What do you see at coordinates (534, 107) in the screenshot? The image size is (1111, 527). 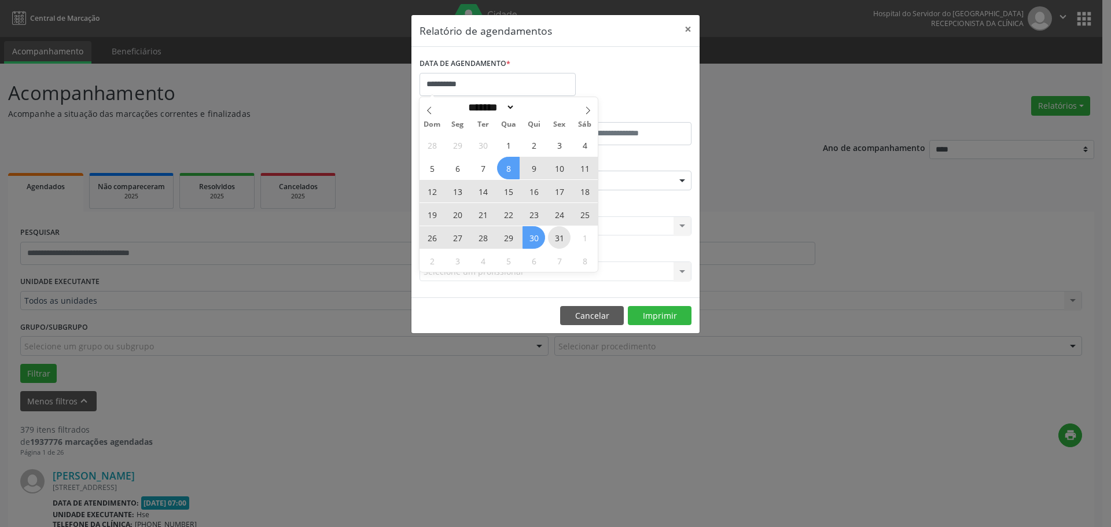 I see `input: Year` at bounding box center [534, 107].